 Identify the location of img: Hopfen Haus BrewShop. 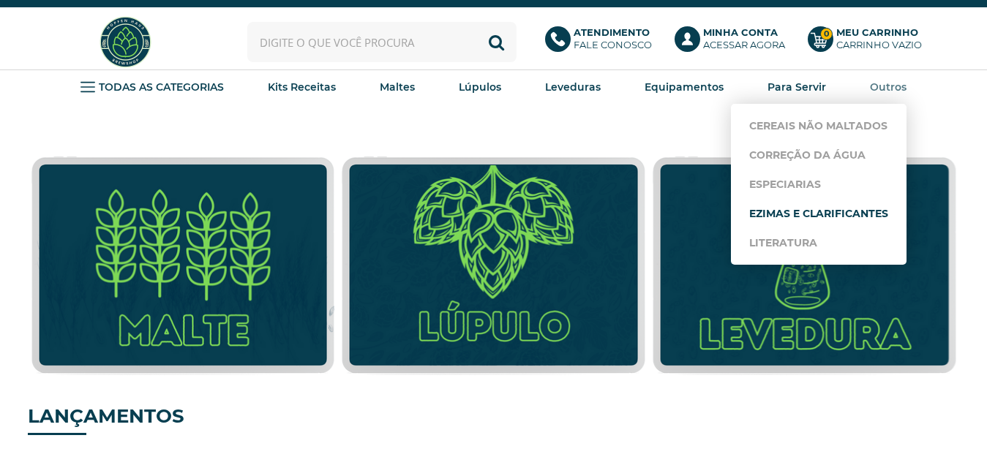
(125, 42).